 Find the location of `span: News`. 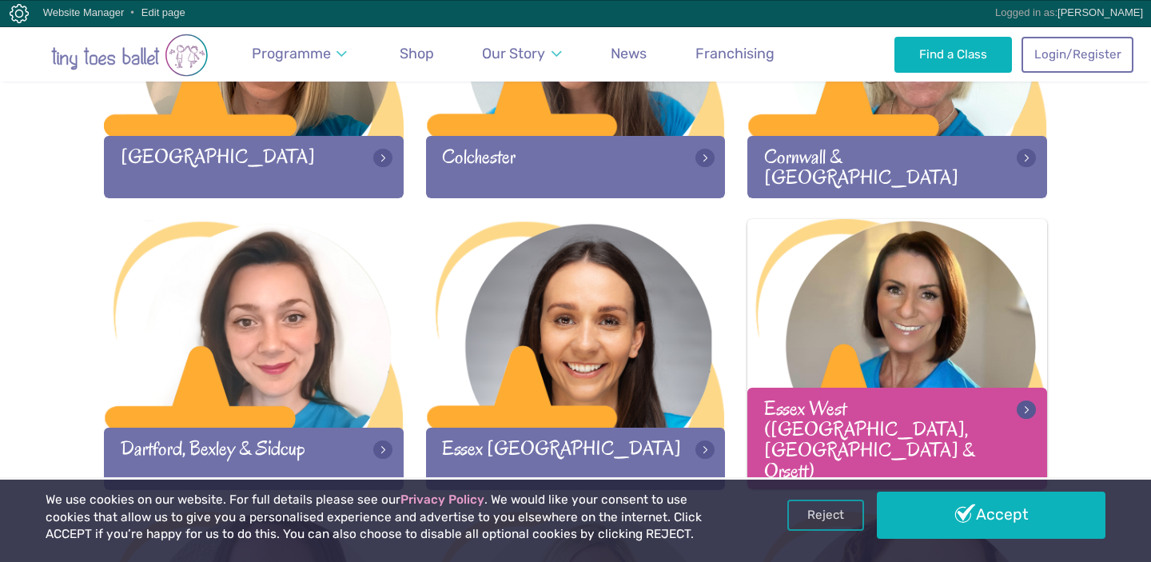

span: News is located at coordinates (628, 53).